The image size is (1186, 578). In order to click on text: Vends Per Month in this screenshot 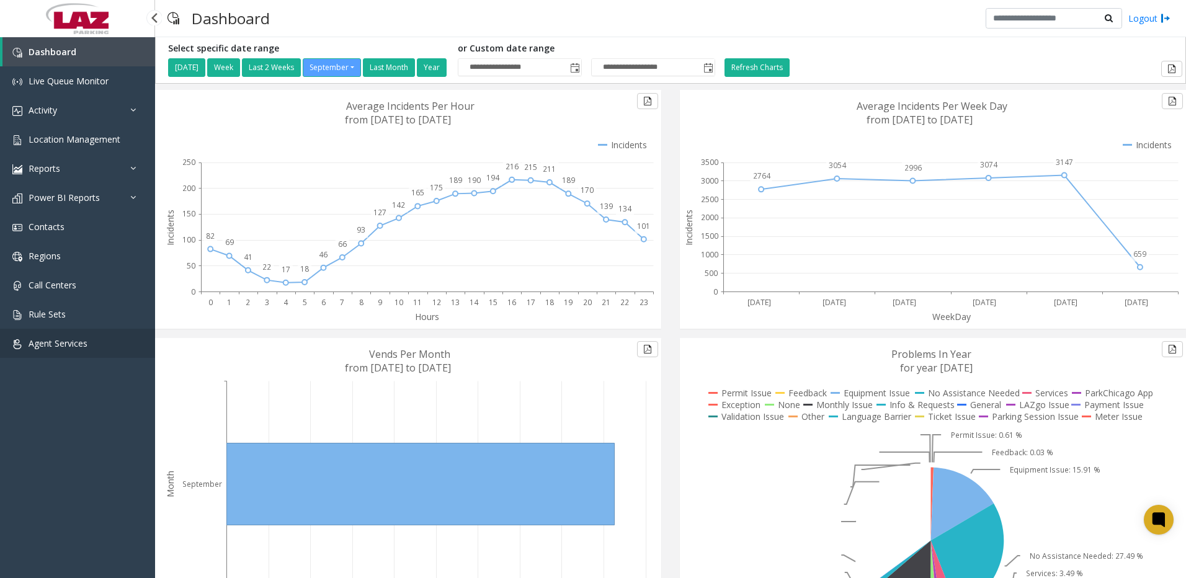, I will do `click(409, 354)`.